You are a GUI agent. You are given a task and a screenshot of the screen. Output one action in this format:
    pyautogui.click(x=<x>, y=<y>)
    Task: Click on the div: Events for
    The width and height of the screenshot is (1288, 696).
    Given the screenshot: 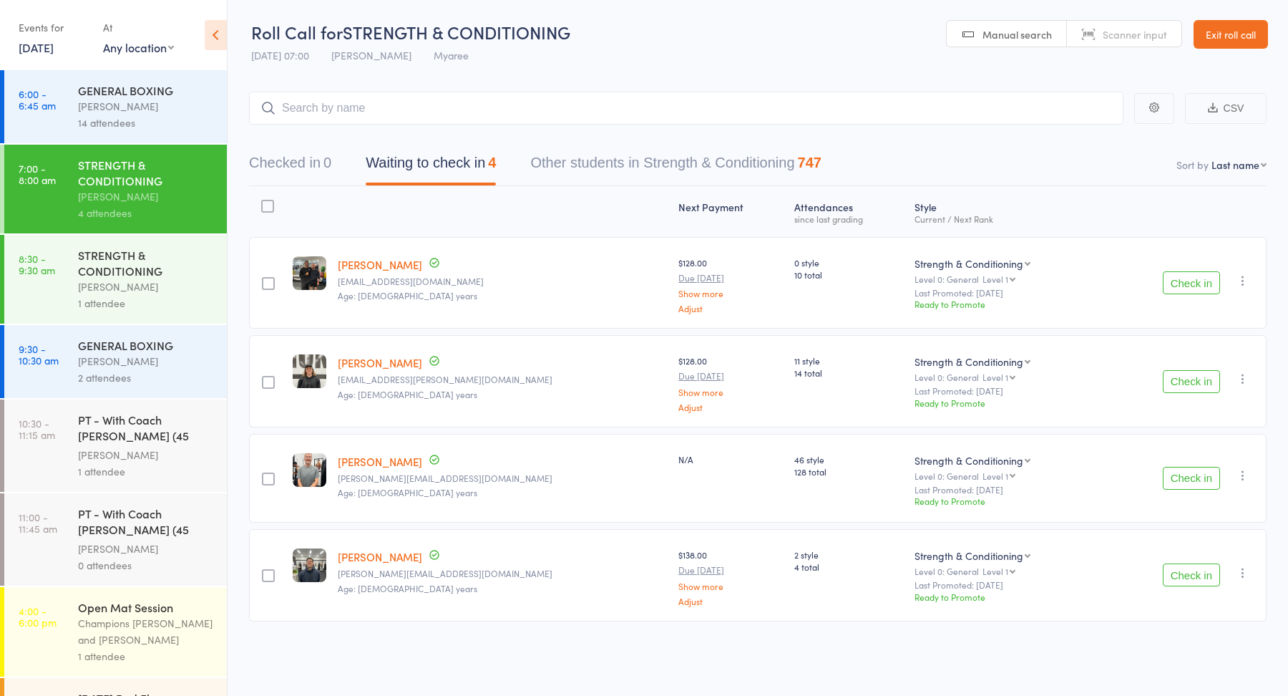 What is the action you would take?
    pyautogui.click(x=54, y=27)
    